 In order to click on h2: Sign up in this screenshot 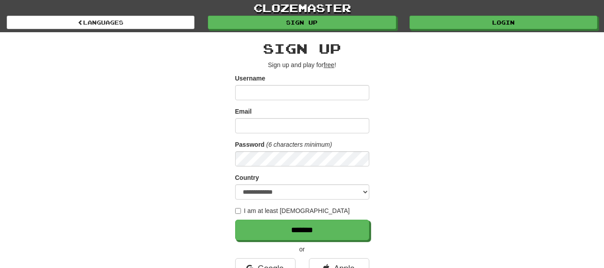, I will do `click(302, 48)`.